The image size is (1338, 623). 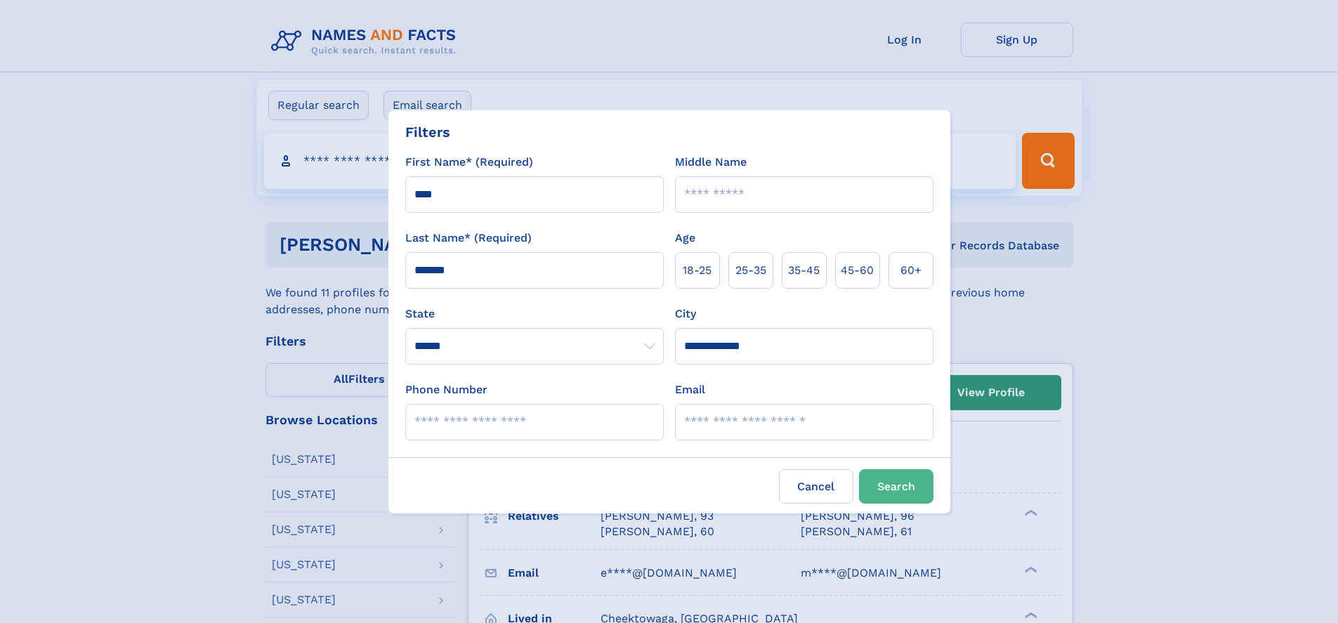 I want to click on div: Filters, so click(x=428, y=132).